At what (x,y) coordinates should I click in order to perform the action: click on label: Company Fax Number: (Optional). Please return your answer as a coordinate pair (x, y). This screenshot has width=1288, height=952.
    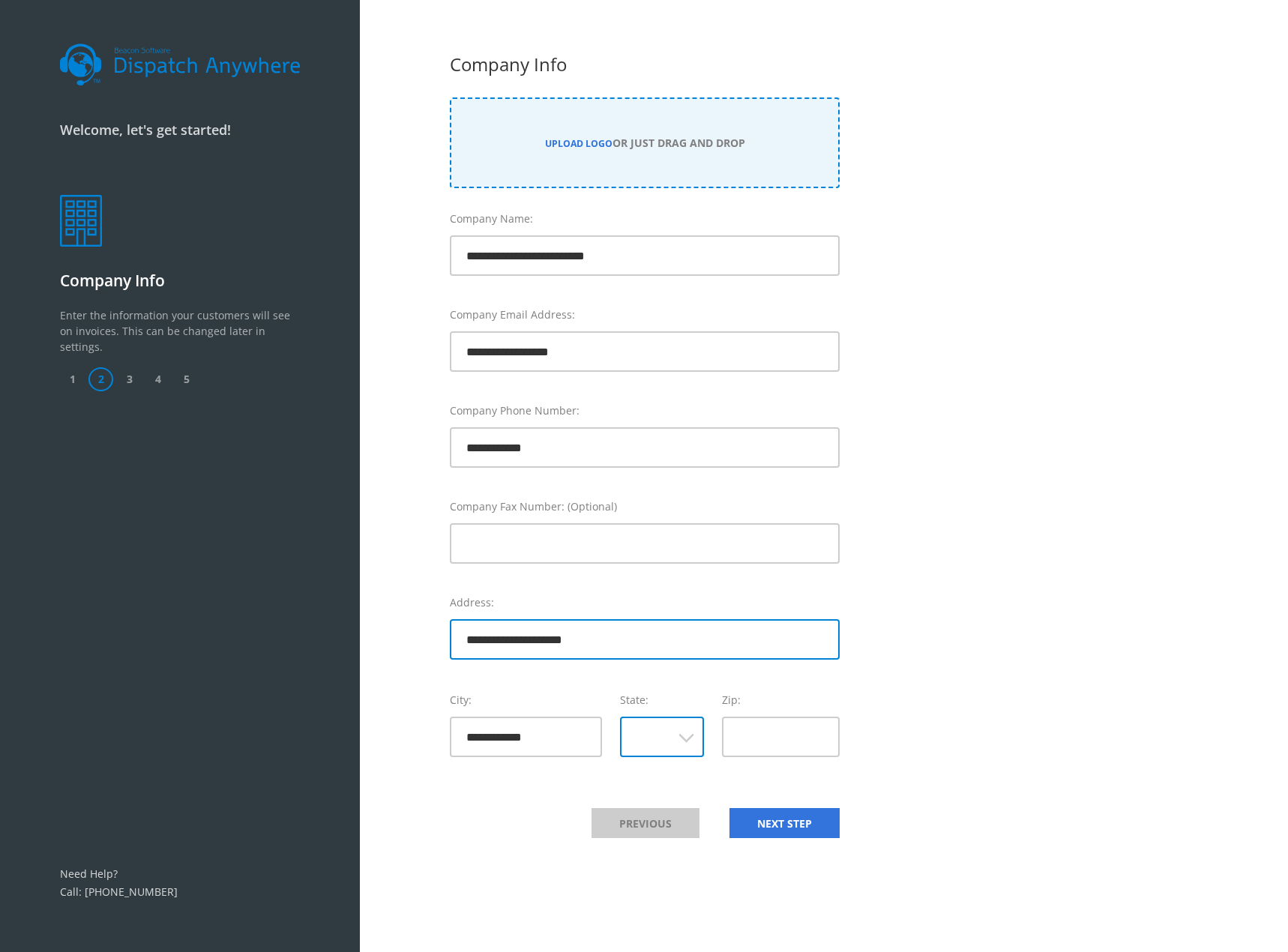
    Looking at the image, I should click on (645, 506).